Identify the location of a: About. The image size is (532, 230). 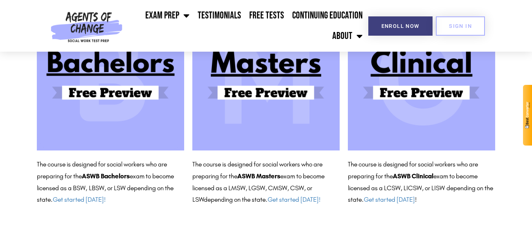
(348, 36).